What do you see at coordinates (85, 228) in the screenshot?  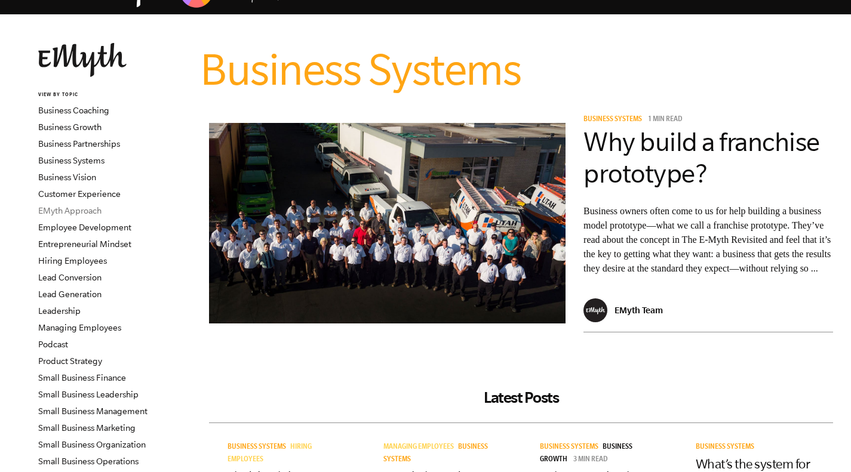 I see `a: Employee Development` at bounding box center [85, 228].